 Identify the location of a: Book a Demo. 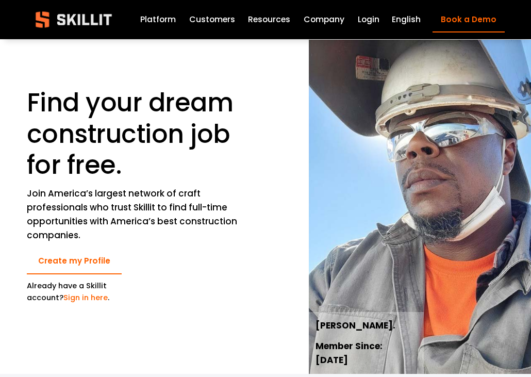
(468, 20).